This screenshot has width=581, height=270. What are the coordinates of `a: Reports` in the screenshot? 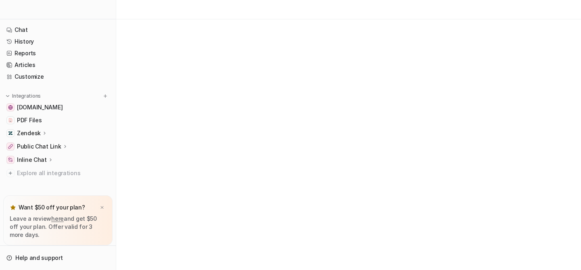 It's located at (58, 53).